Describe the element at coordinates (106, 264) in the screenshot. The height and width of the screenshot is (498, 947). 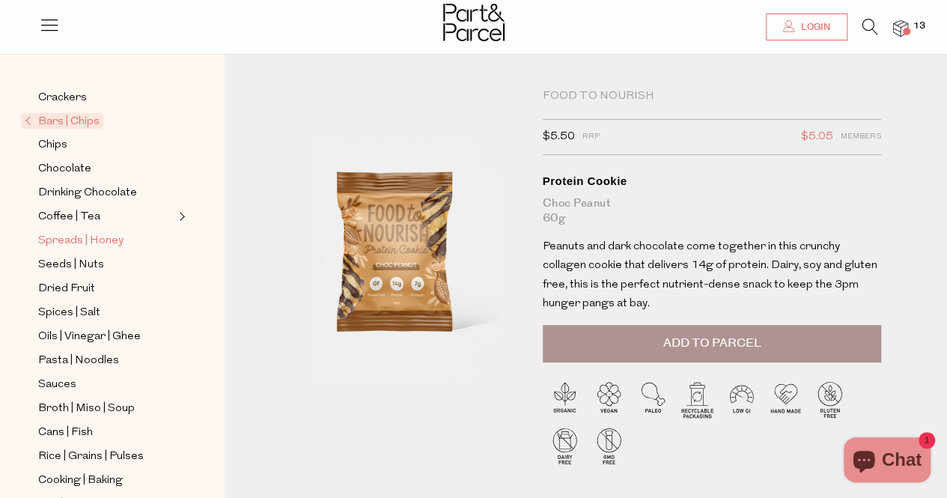
I see `a: Seeds | Nuts` at that location.